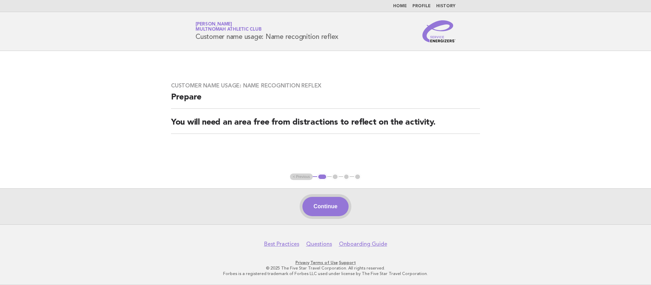 This screenshot has width=651, height=285. What do you see at coordinates (325, 207) in the screenshot?
I see `button: Continue` at bounding box center [325, 207].